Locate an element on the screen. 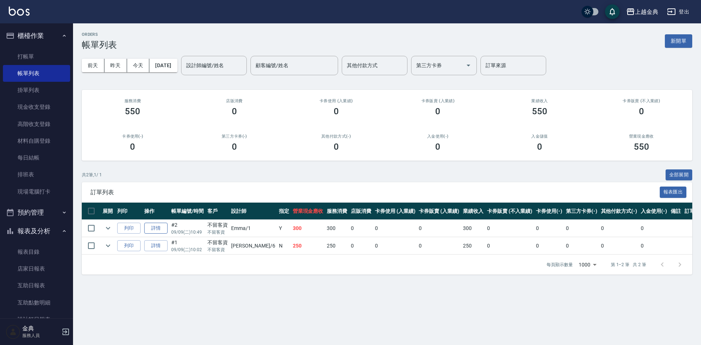  button: 昨天 is located at coordinates (116, 65).